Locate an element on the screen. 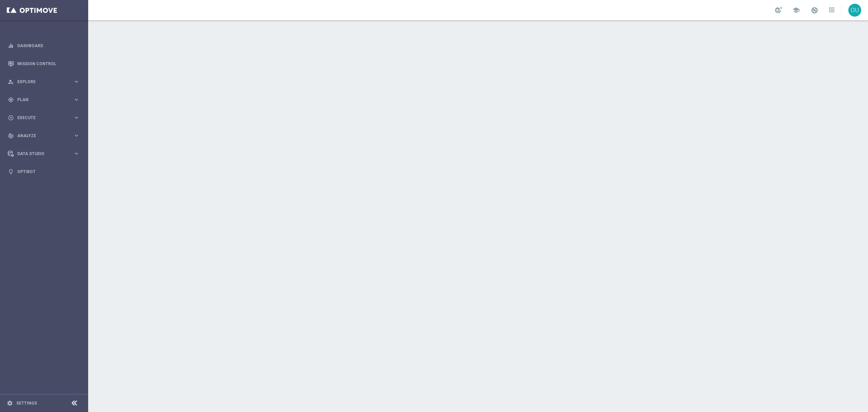  i: track_changes is located at coordinates (11, 136).